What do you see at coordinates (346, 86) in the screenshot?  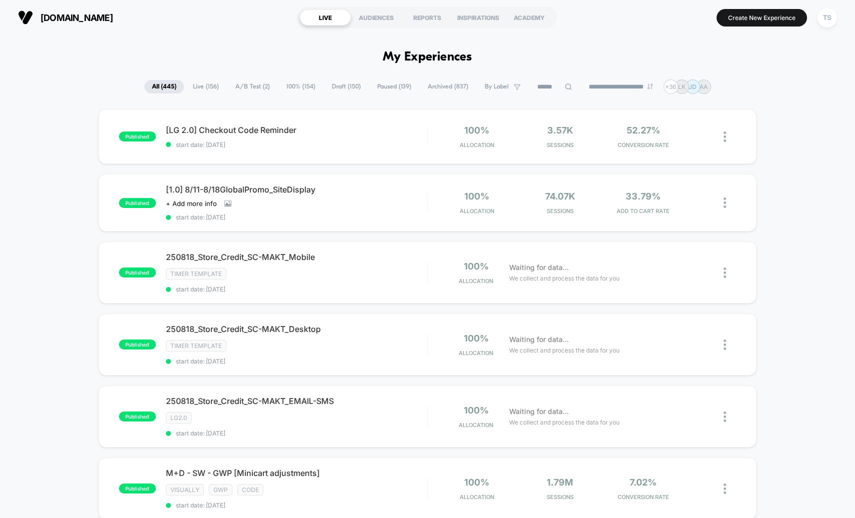 I see `span: Draft ( 150 )` at bounding box center [346, 86].